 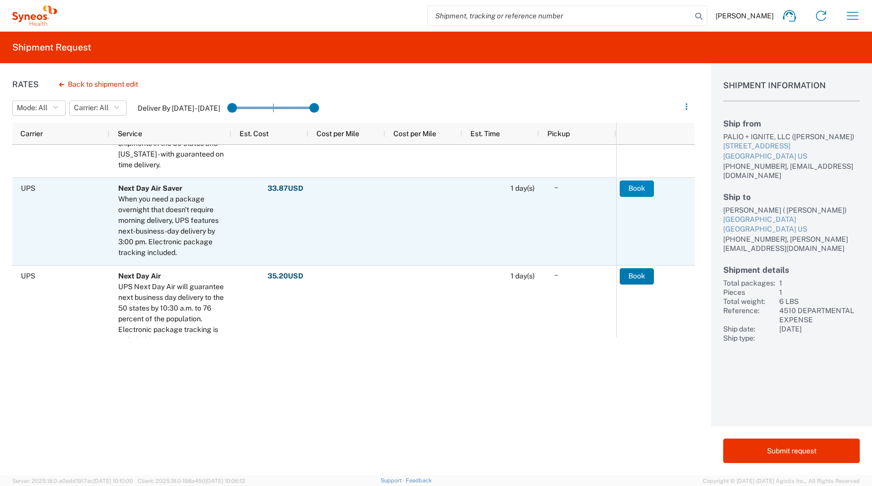 I want to click on button: Mode: All, so click(x=39, y=108).